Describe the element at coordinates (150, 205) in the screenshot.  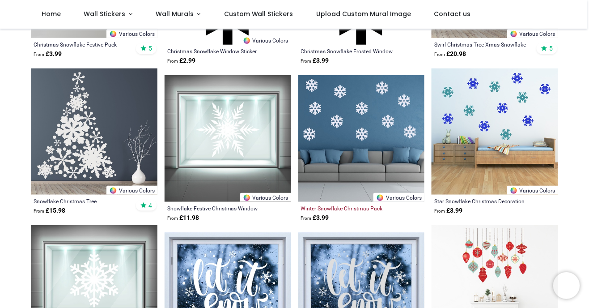
I see `span: 4` at that location.